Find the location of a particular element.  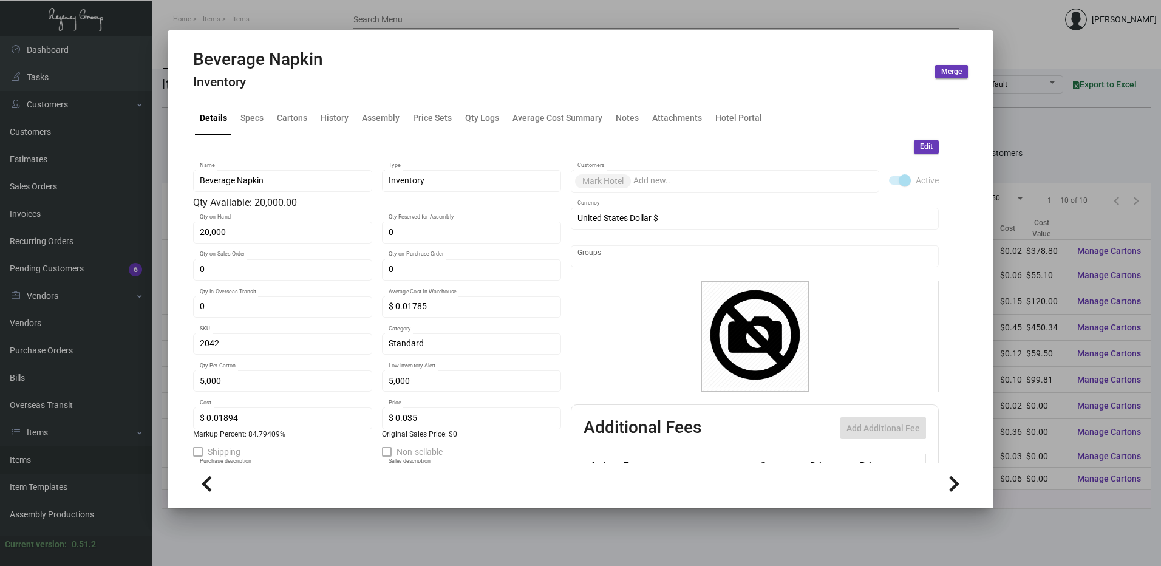

span: Edit is located at coordinates (926, 146).